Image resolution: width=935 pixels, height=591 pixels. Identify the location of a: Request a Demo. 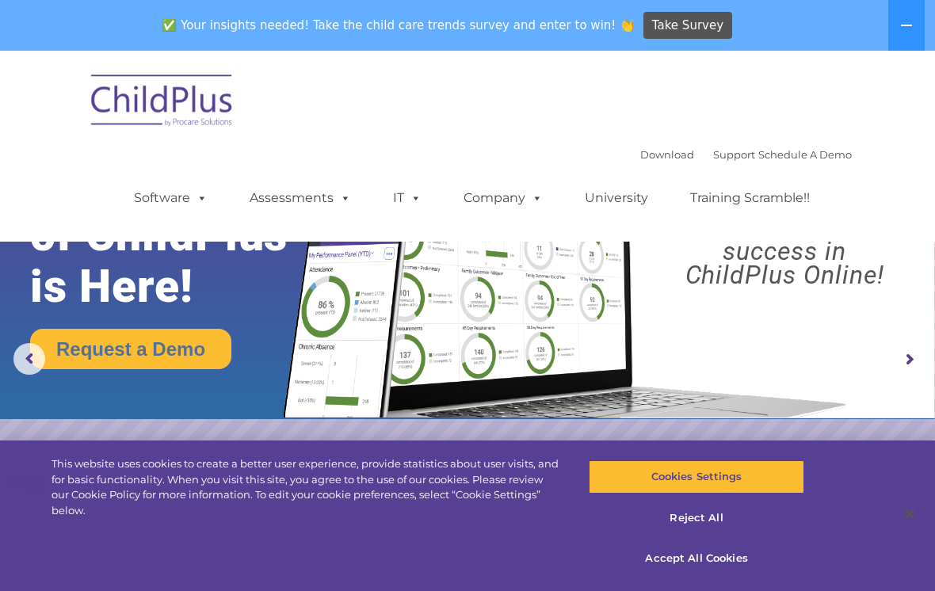
(131, 348).